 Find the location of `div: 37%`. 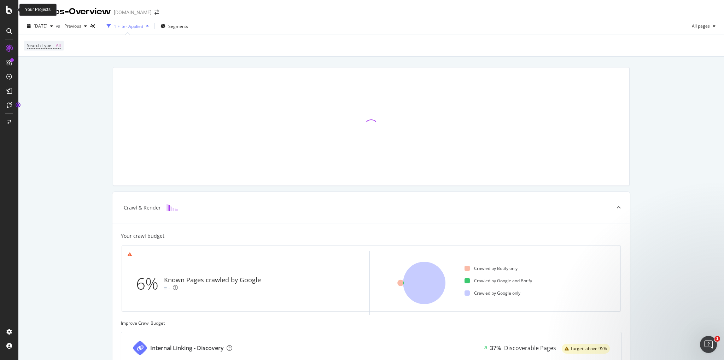

div: 37% is located at coordinates (496, 348).